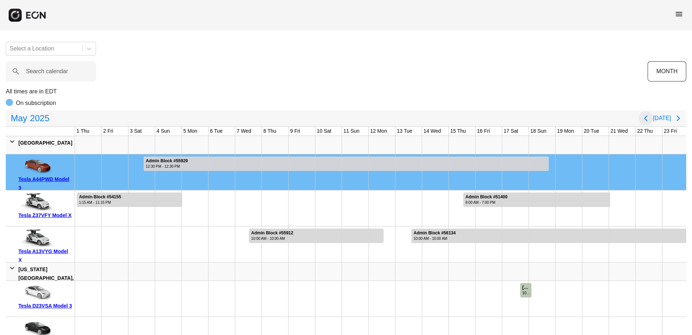 The image size is (692, 335). Describe the element at coordinates (592, 131) in the screenshot. I see `div: 20 Tue` at that location.